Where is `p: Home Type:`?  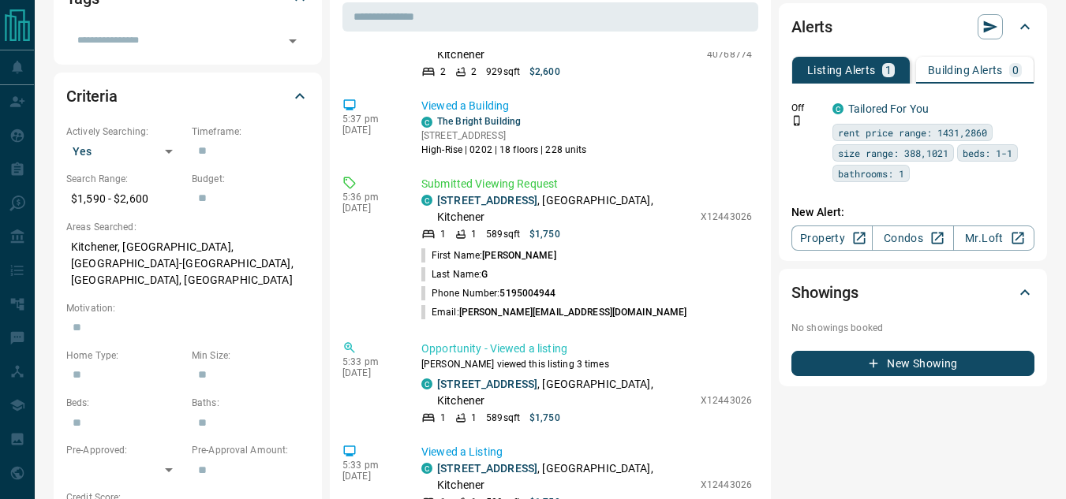 p: Home Type: is located at coordinates (125, 356).